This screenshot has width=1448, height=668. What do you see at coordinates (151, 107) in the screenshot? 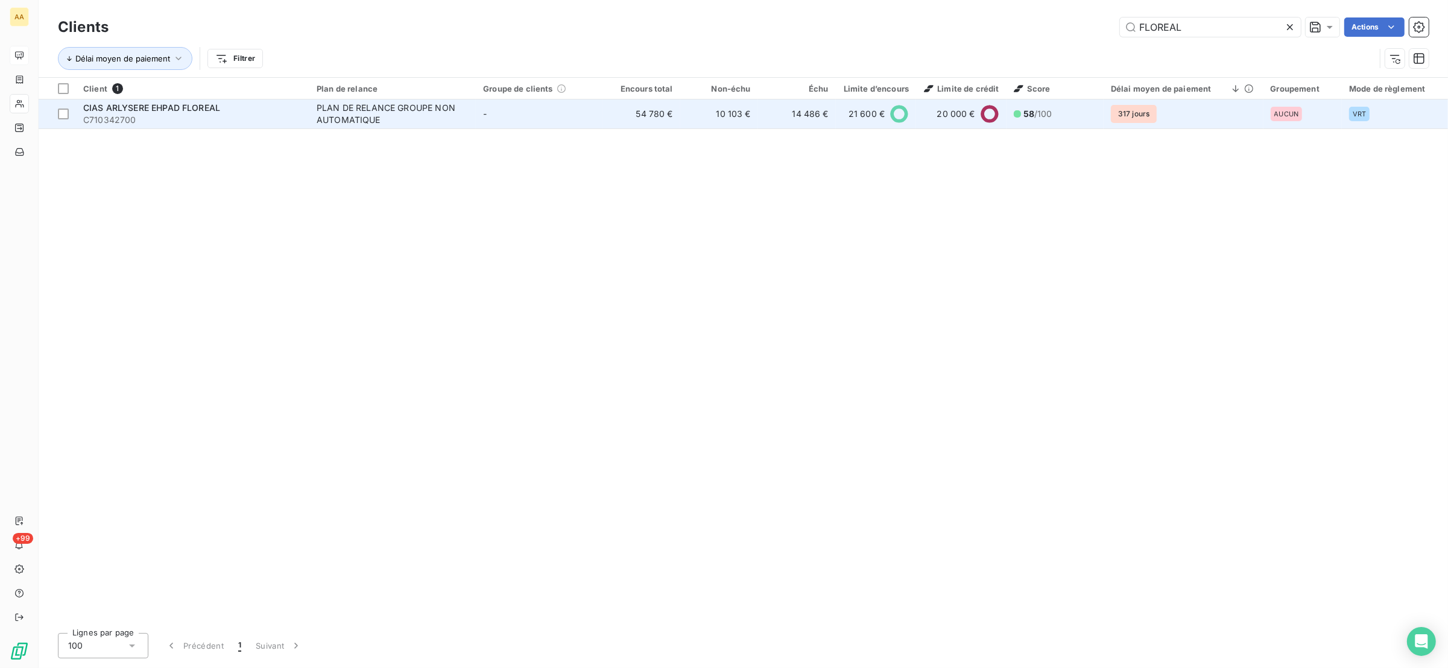
I see `span: CIAS ARLYSERE EHPAD FLOREAL` at bounding box center [151, 107].